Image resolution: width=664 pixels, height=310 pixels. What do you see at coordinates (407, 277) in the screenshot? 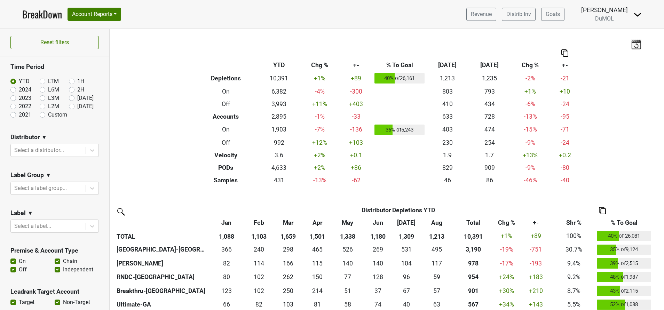
I see `td: 95.833` at bounding box center [407, 277].